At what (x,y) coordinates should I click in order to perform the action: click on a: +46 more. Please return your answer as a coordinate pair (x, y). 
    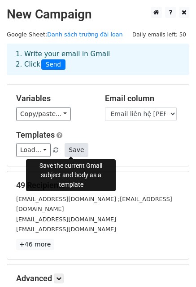
    Looking at the image, I should click on (35, 244).